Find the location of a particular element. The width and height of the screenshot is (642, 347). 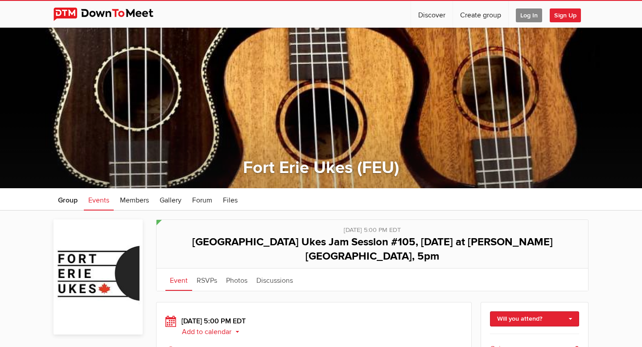

button: Add to calendar is located at coordinates (214, 332).